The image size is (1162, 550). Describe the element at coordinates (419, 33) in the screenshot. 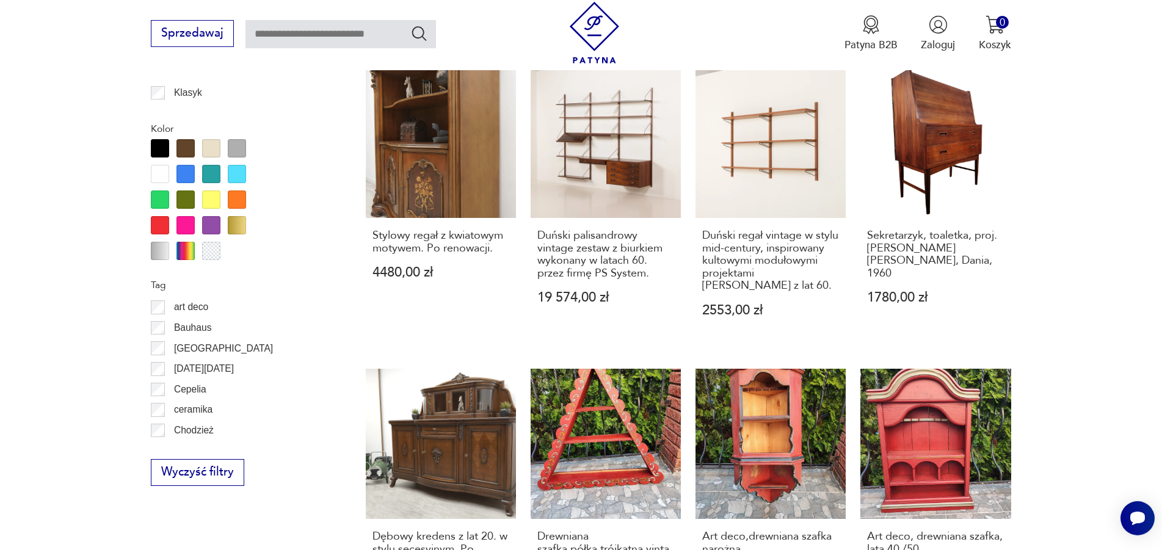

I see `button: Szukaj` at that location.